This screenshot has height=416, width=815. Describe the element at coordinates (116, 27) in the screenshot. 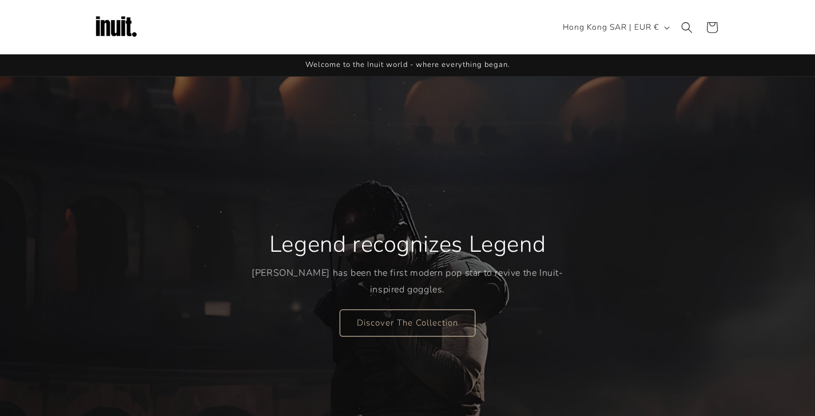

I see `img: Inuit Logo` at that location.